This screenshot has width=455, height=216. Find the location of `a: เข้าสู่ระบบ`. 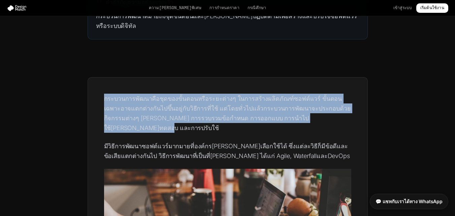

a: เข้าสู่ระบบ is located at coordinates (403, 8).